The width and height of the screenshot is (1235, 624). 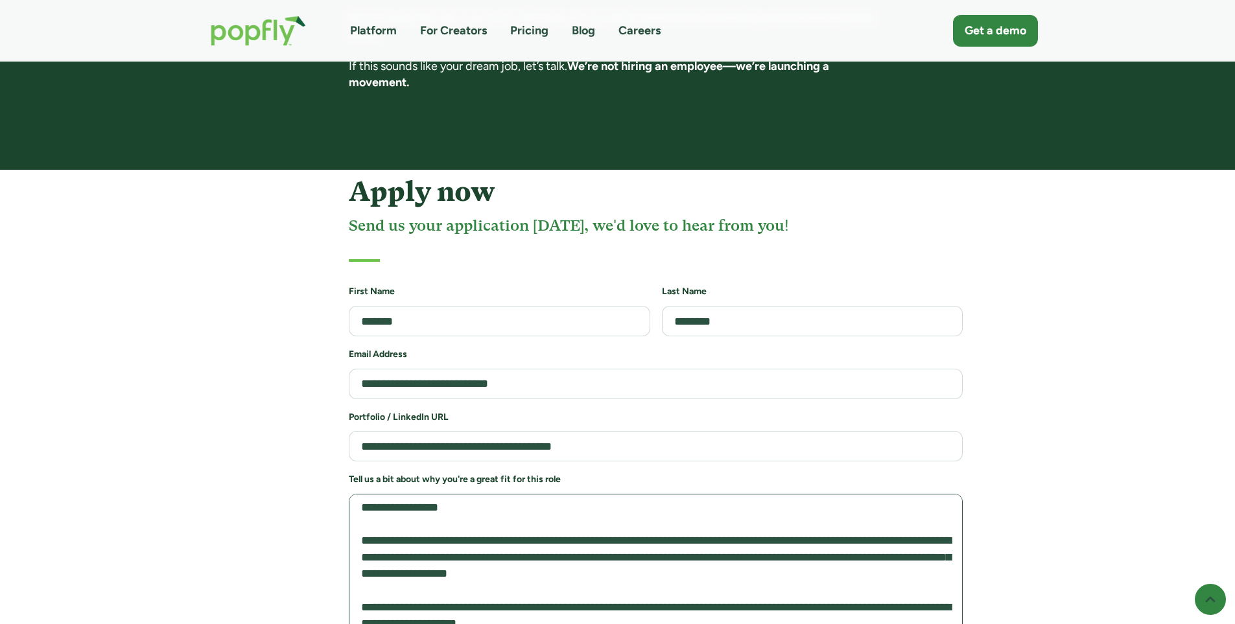 I want to click on a: Blog, so click(x=584, y=30).